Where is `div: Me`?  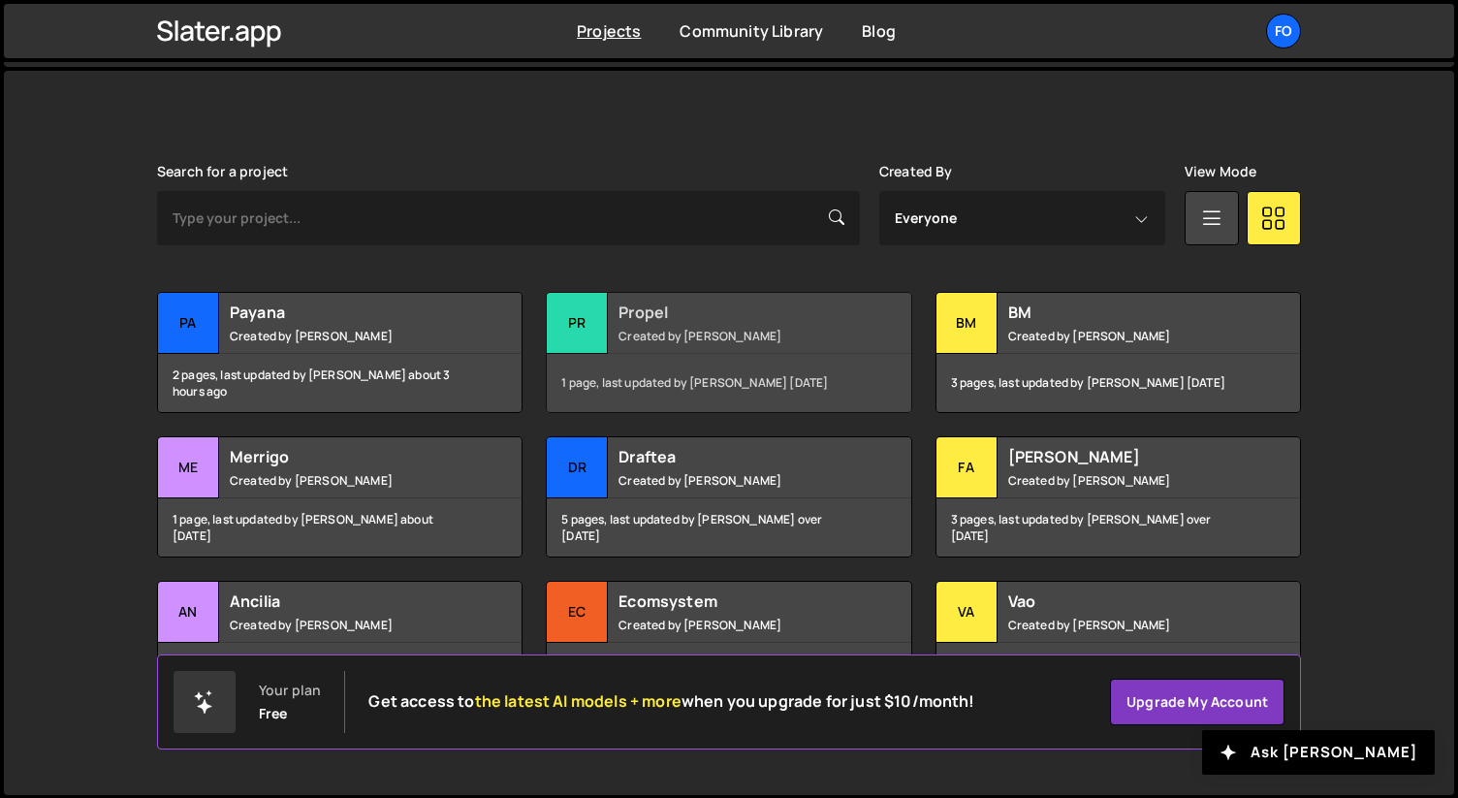
div: Me is located at coordinates (188, 467).